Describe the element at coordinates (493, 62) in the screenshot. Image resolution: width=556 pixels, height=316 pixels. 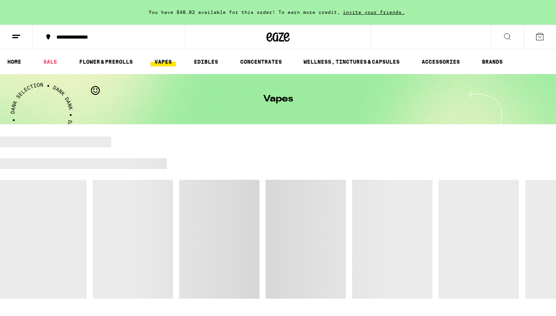
I see `button: BRANDS` at that location.